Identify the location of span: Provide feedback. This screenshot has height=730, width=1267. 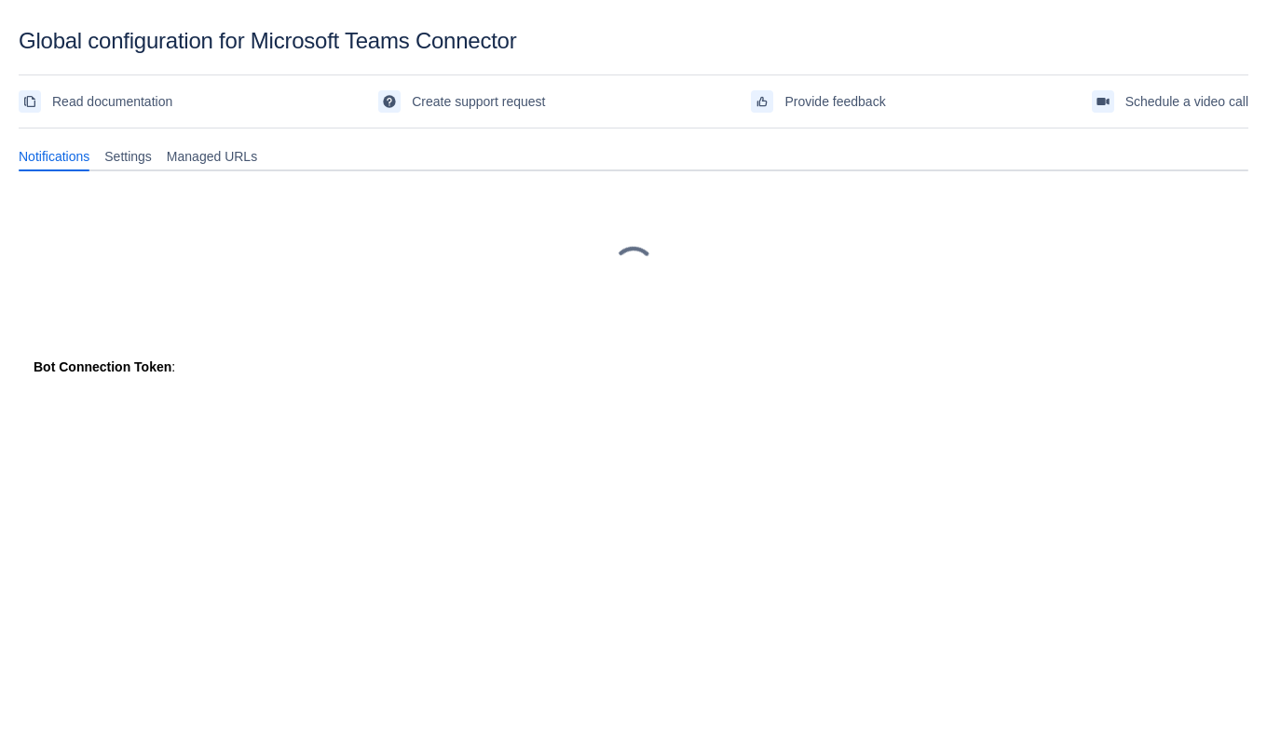
(834, 102).